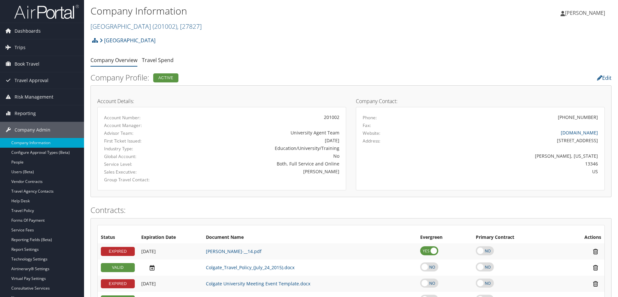 The height and width of the screenshot is (297, 618). What do you see at coordinates (258, 284) in the screenshot?
I see `a: Colgate University Meeting Event Template.docx` at bounding box center [258, 284].